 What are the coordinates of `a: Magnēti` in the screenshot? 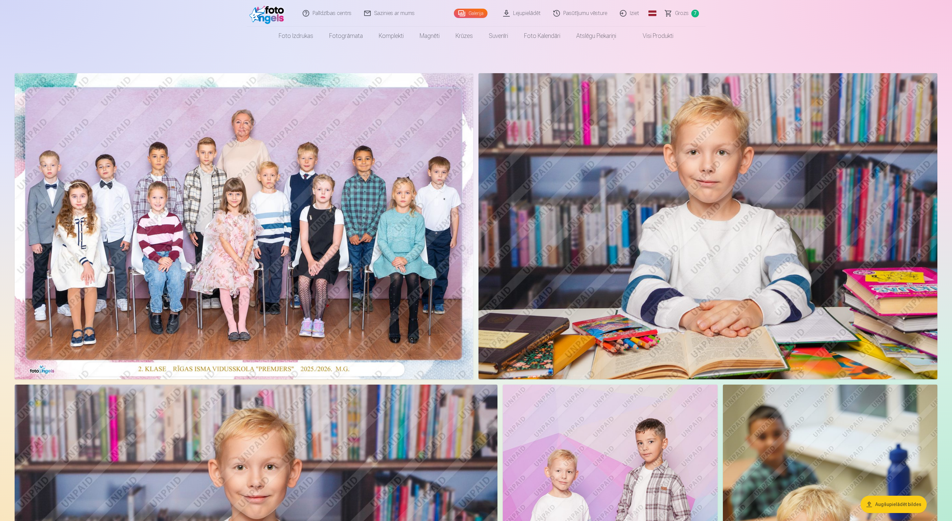 It's located at (430, 36).